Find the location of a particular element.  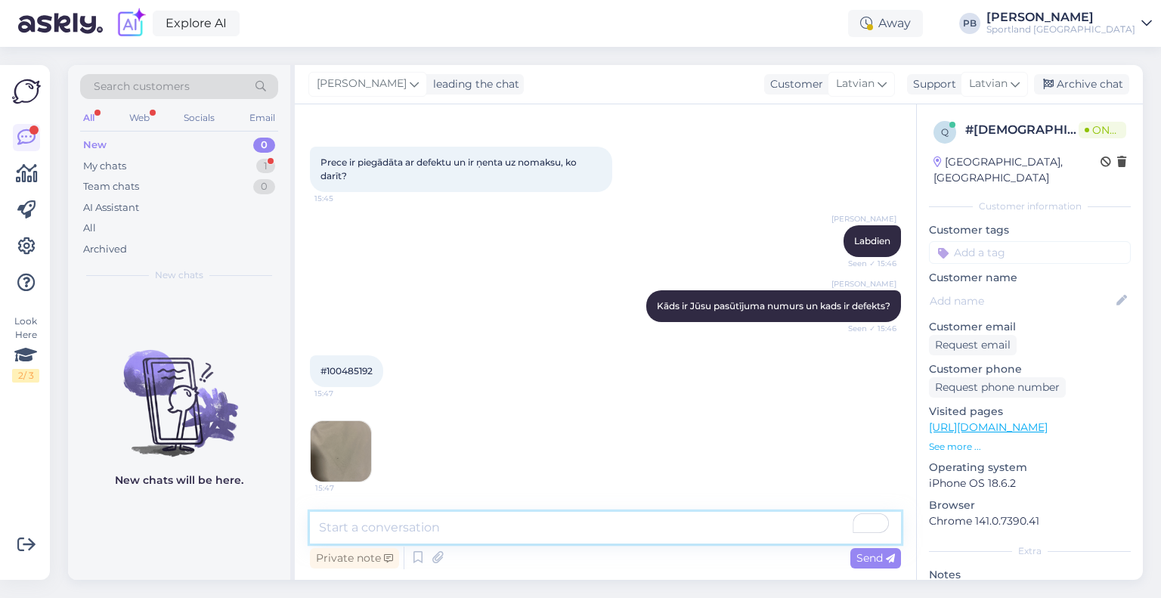

div: Email is located at coordinates (262, 118).